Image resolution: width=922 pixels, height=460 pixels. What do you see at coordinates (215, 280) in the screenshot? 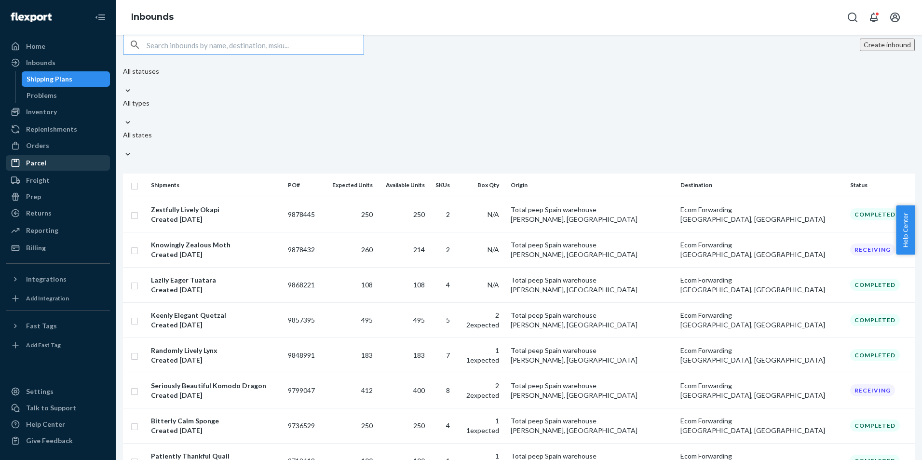
I see `div: Lazily Eager Tuatara` at bounding box center [215, 280].